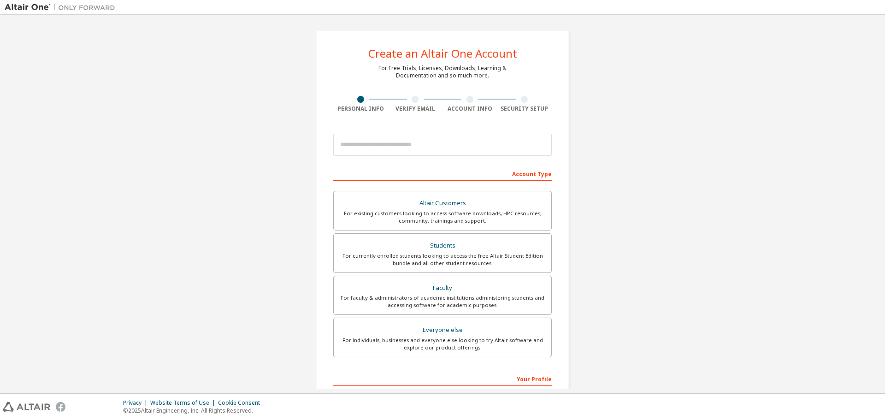 This screenshot has height=420, width=885. What do you see at coordinates (442, 203) in the screenshot?
I see `div: Altair Customers` at bounding box center [442, 203].